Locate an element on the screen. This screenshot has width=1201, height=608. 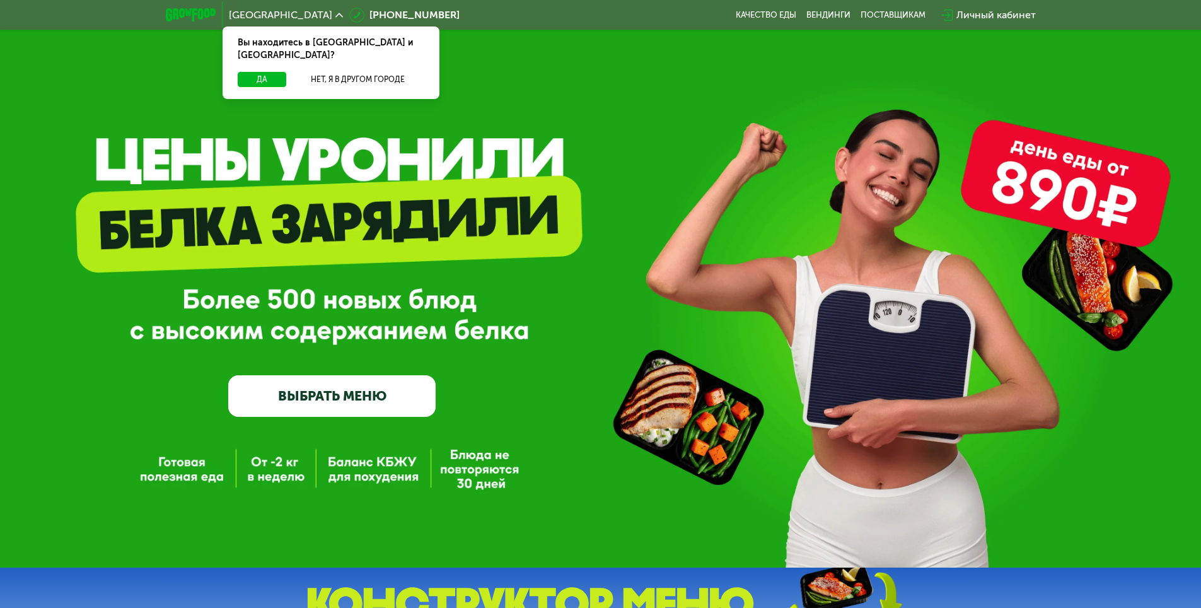
div: Личный кабинет is located at coordinates (996, 15).